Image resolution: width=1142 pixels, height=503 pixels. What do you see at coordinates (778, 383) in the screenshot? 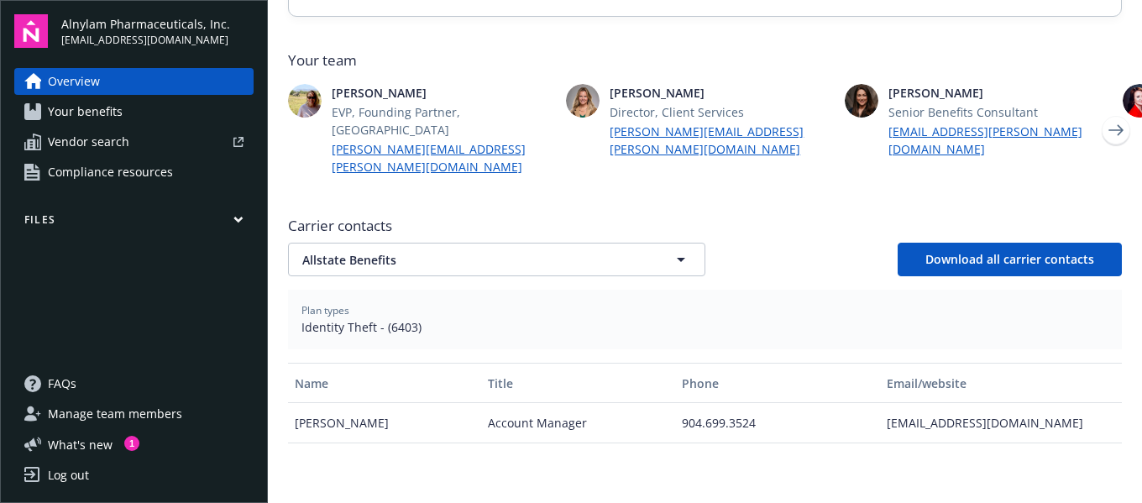
I see `div: Phone` at bounding box center [778, 383].